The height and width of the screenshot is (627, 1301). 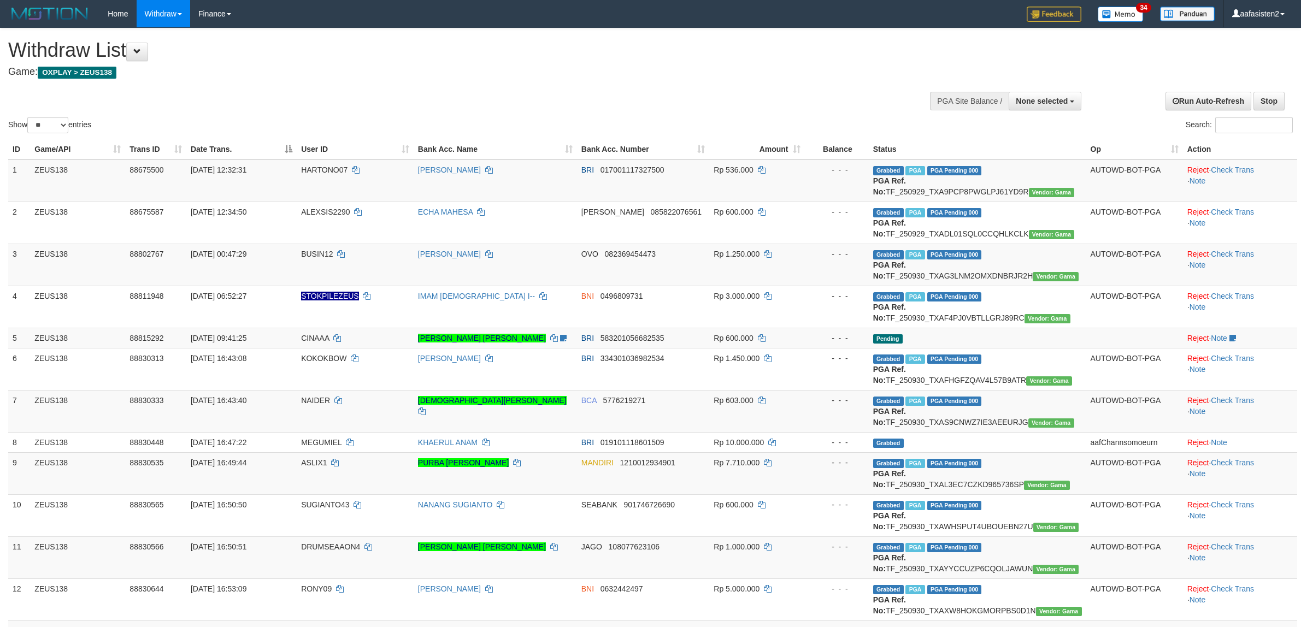 What do you see at coordinates (50, 14) in the screenshot?
I see `img: MOTION_logo.png` at bounding box center [50, 14].